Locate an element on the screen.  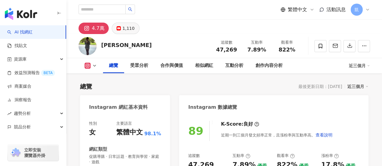
div: 受眾分析 is located at coordinates (139, 66).